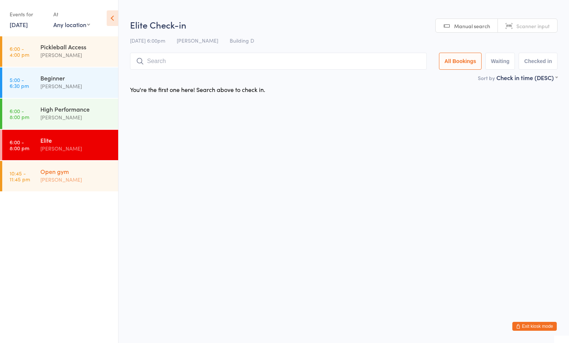 This screenshot has width=569, height=343. Describe the element at coordinates (20, 176) in the screenshot. I see `time: 10:45 - 11:45 pm` at that location.